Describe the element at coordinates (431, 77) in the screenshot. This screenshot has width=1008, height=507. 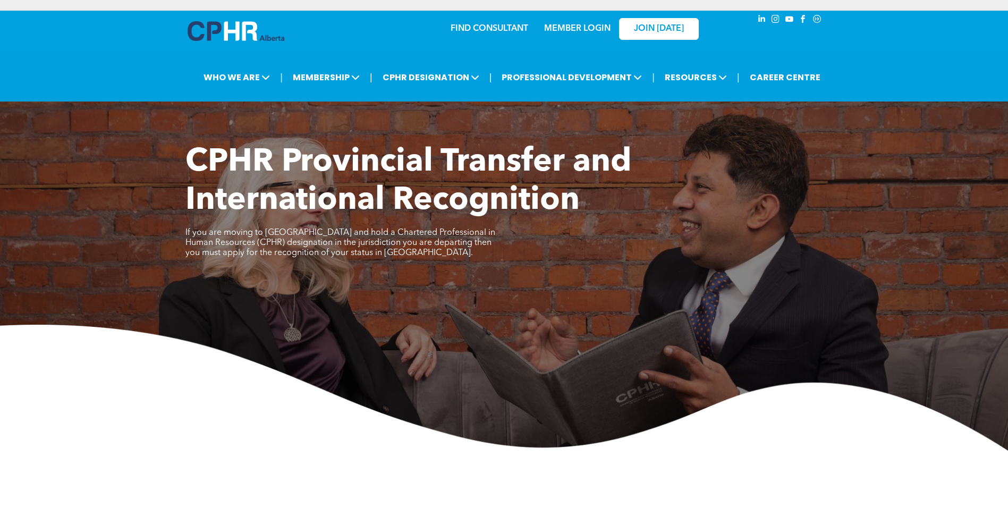
I see `span: CPHR DESIGNATION` at that location.